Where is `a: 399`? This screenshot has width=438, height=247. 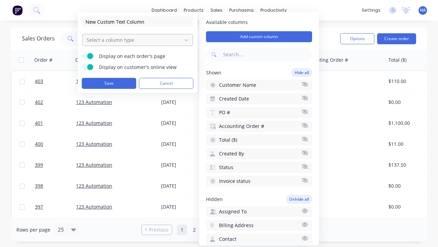 a: 399 is located at coordinates (55, 165).